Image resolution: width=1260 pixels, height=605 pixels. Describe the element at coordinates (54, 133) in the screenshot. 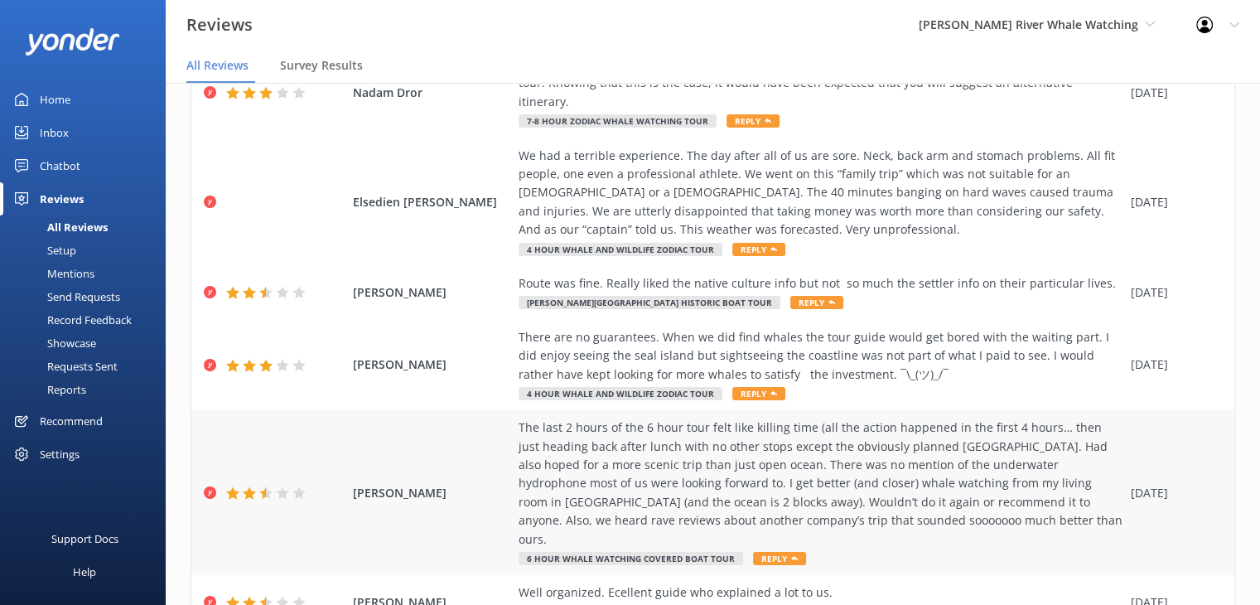

I see `div: Inbox` at that location.